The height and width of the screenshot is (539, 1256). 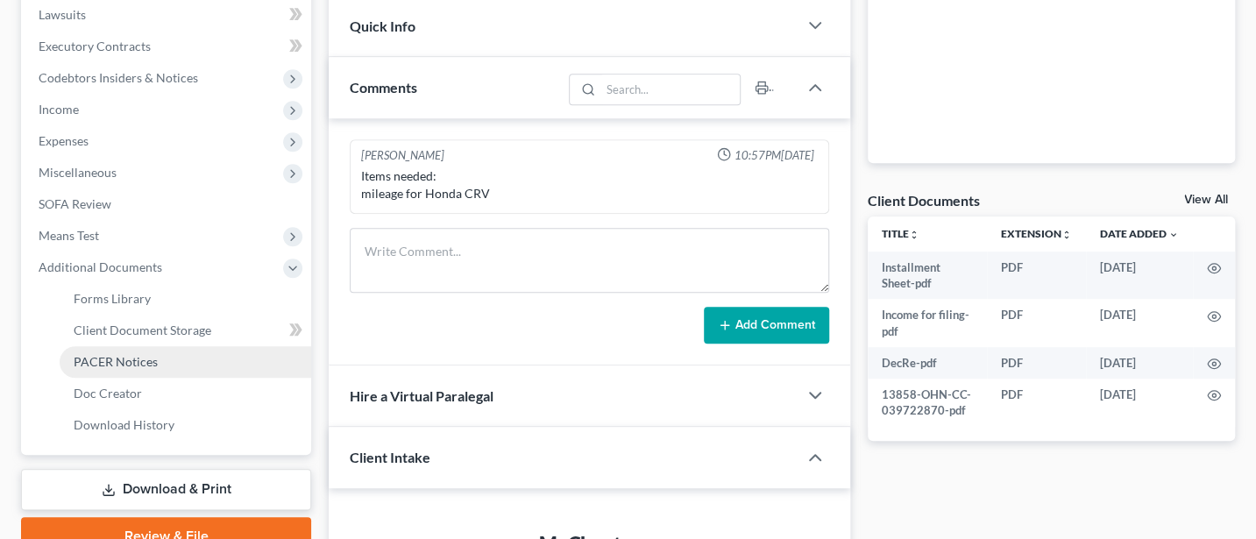 I want to click on a: Doc Creator, so click(x=185, y=393).